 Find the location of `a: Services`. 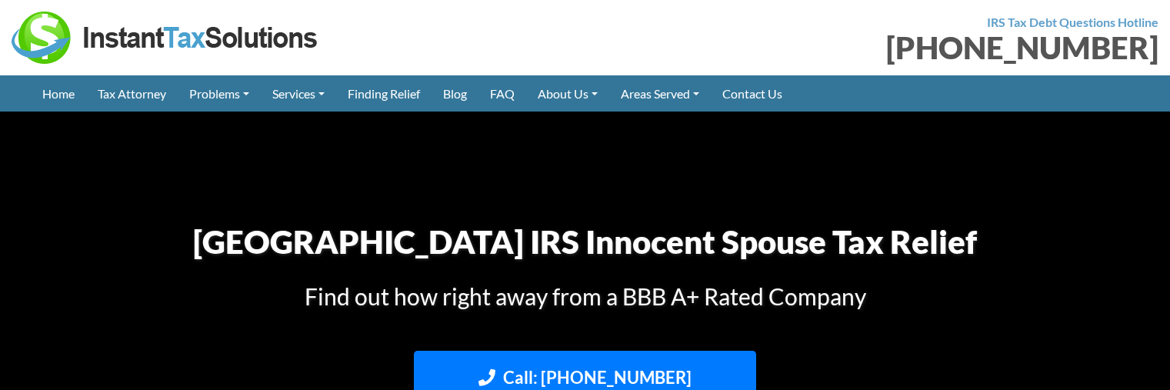

a: Services is located at coordinates (298, 93).